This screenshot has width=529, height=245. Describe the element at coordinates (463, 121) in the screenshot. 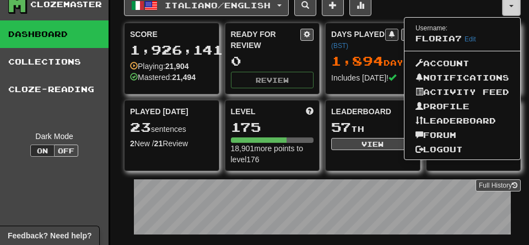

I see `a: Leaderboard` at that location.